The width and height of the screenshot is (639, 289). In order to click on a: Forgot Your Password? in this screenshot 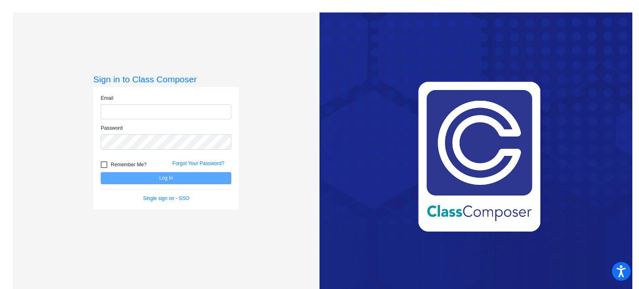, I will do `click(198, 163)`.